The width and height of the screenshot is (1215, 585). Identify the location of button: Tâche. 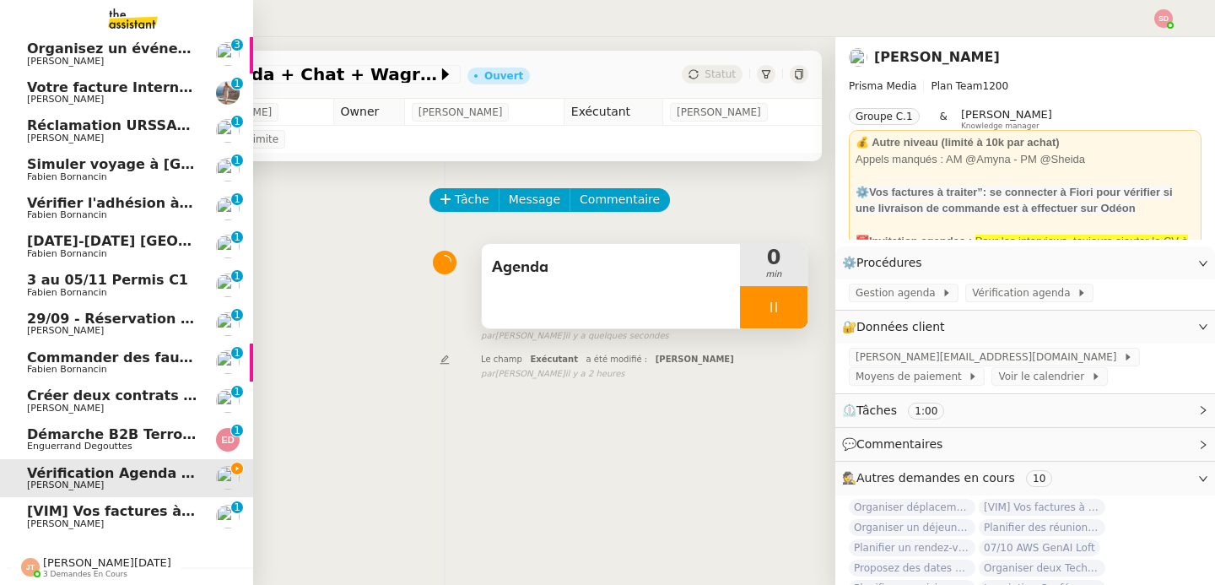
(464, 200).